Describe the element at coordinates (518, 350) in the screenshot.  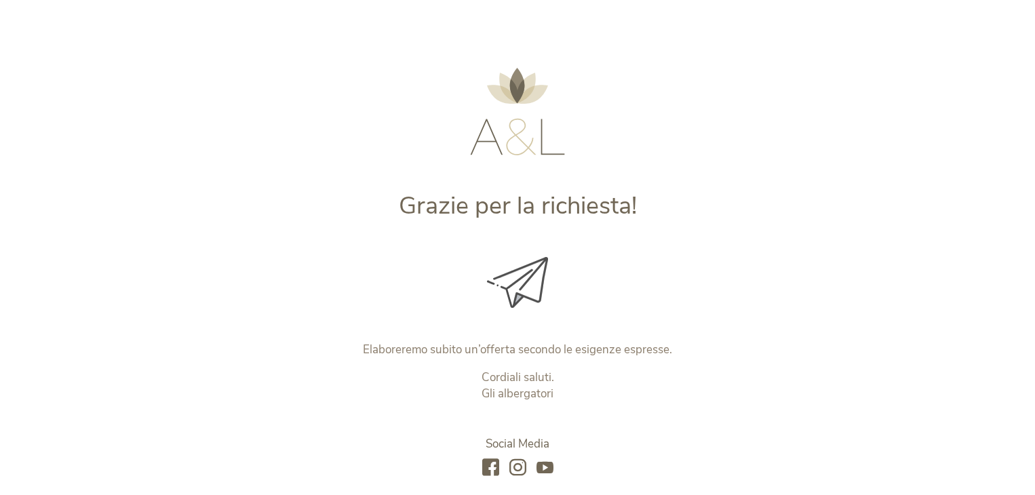
I see `p: Elaboreremo subito un’offerta secondo le esigenze espresse.` at that location.